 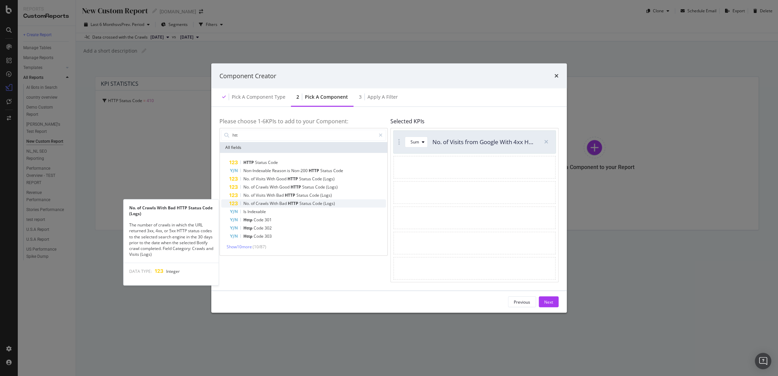 What do you see at coordinates (258, 170) in the screenshot?
I see `span: Non-Indexable` at bounding box center [258, 170].